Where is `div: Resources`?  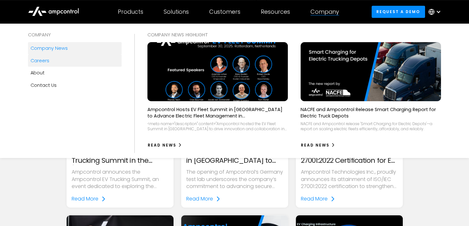
div: Resources is located at coordinates (276, 12).